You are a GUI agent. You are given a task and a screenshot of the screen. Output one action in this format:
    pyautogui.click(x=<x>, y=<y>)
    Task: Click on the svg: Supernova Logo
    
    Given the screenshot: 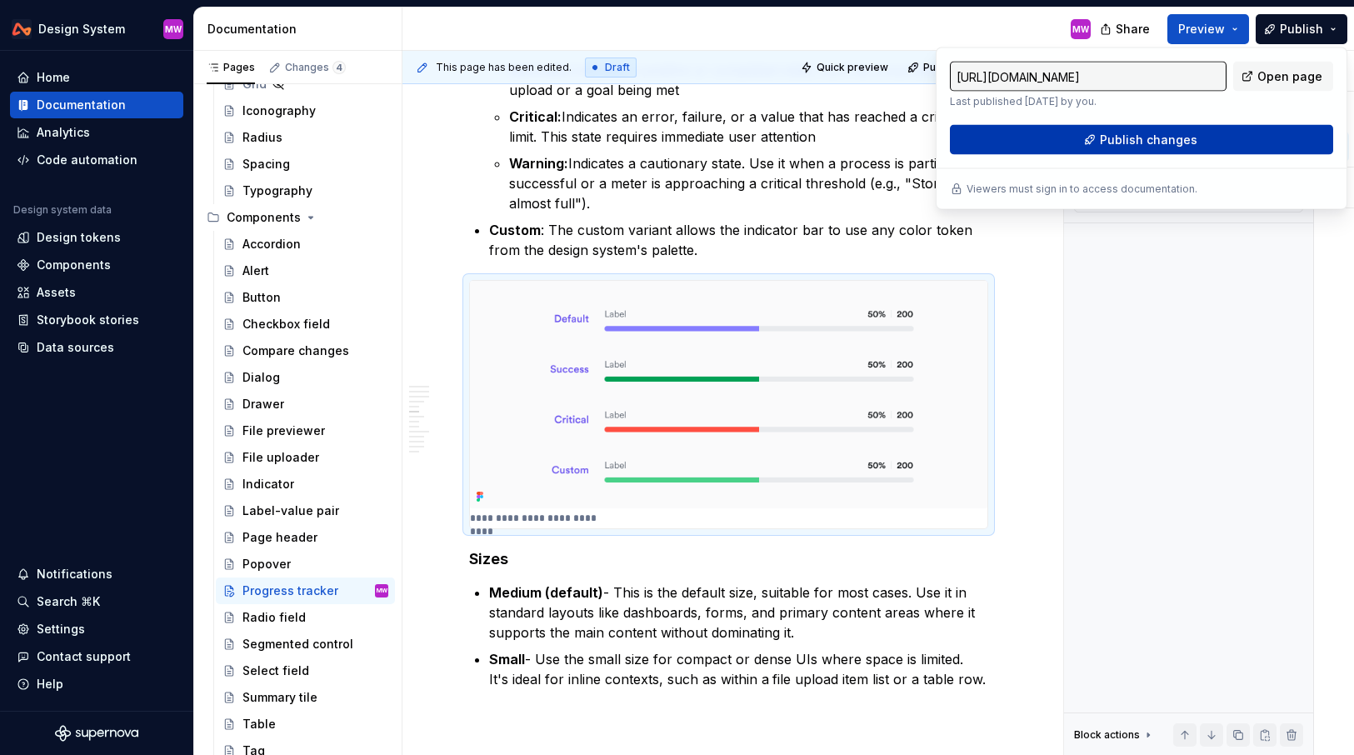 What is the action you would take?
    pyautogui.click(x=97, y=733)
    